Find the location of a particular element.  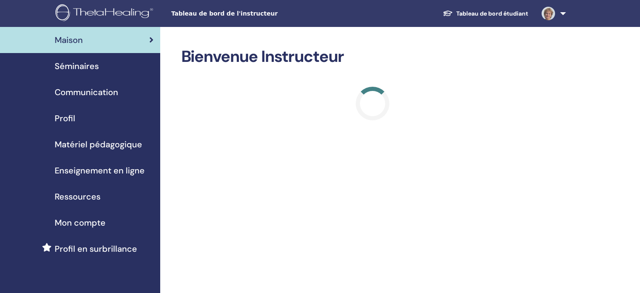

img: logo.png is located at coordinates (106, 13).